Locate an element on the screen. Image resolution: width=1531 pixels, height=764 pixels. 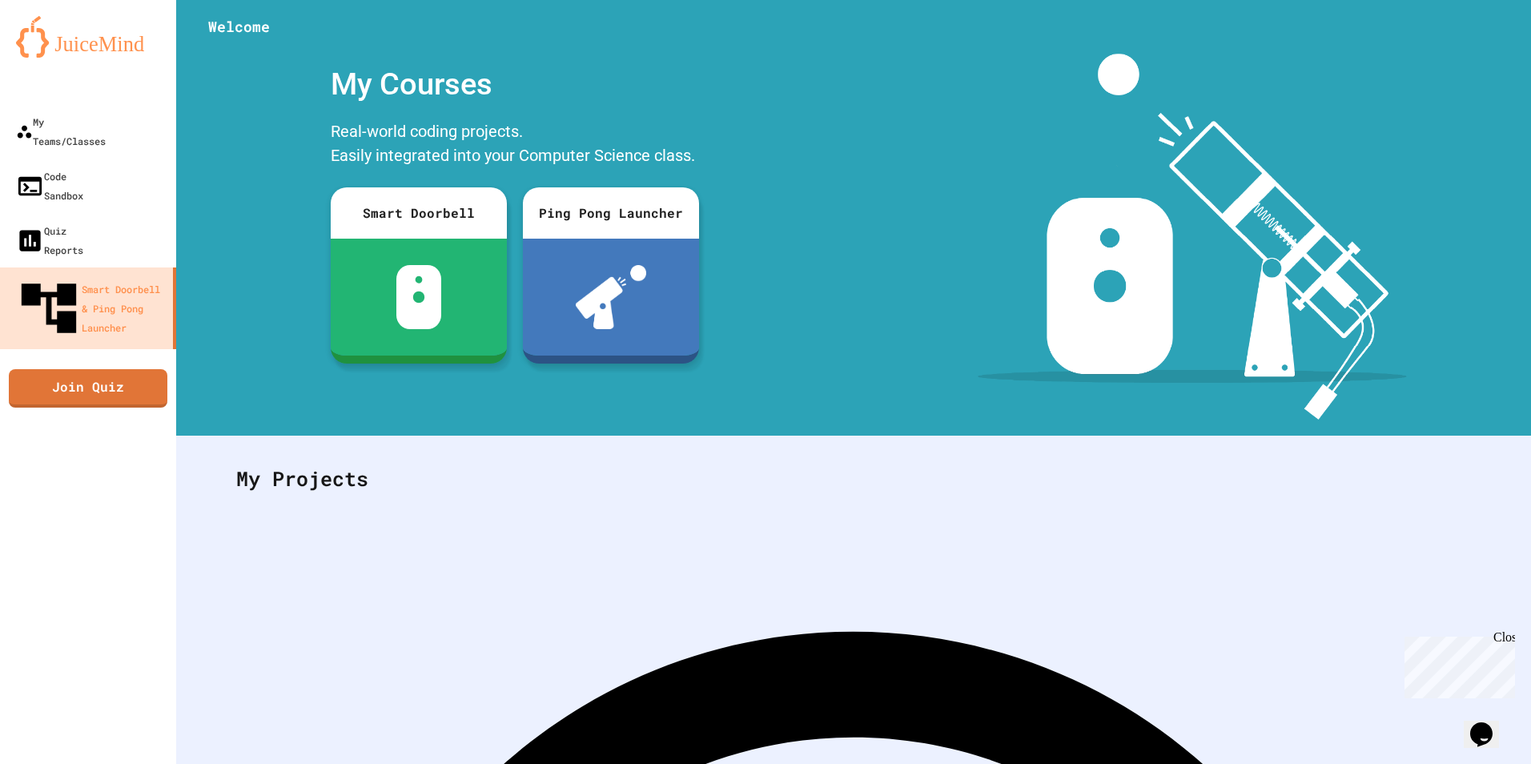
div: My Courses is located at coordinates (515, 84).